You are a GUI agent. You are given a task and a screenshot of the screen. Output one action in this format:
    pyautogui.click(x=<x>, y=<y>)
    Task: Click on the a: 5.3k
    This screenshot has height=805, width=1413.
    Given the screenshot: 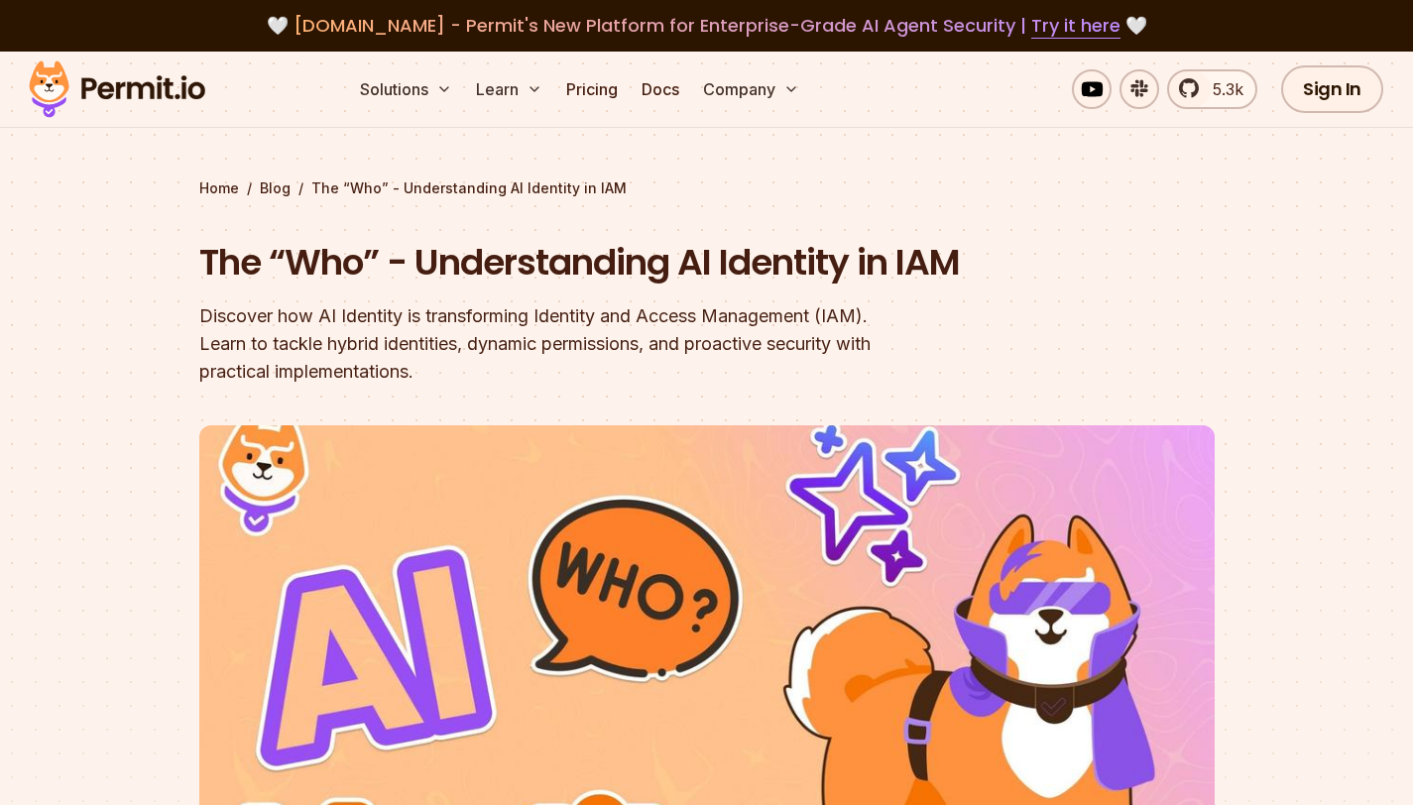 What is the action you would take?
    pyautogui.click(x=1212, y=89)
    